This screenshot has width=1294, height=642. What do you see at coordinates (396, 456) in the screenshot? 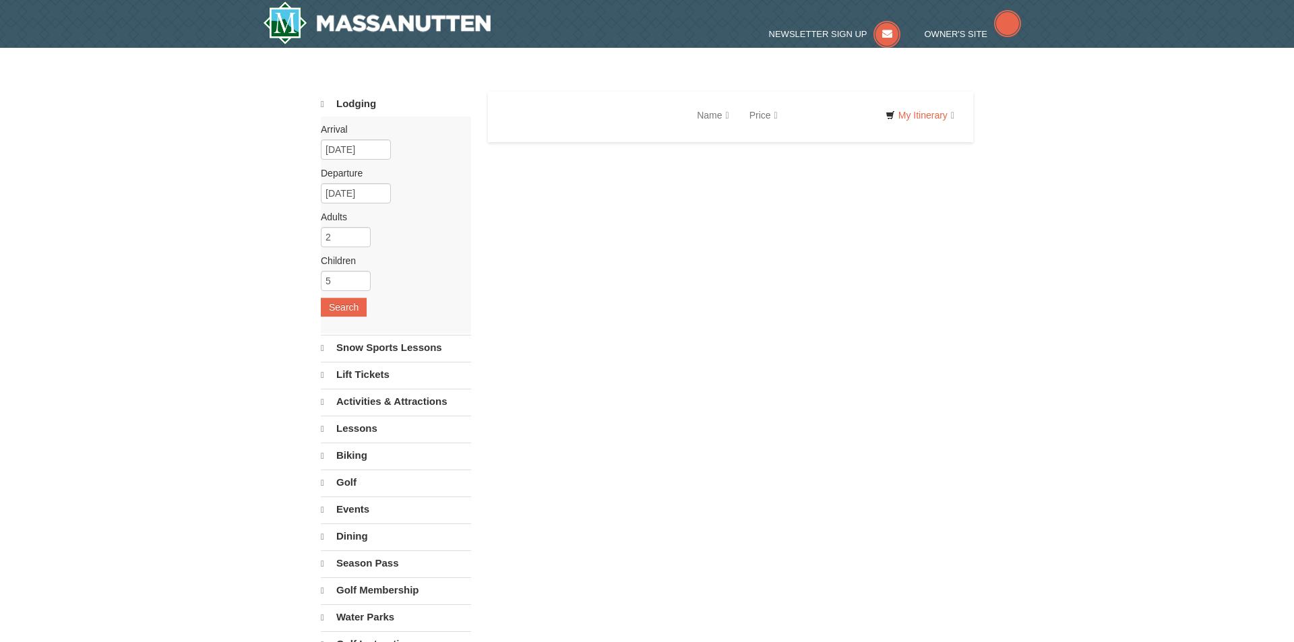
I see `a: Biking` at bounding box center [396, 456].